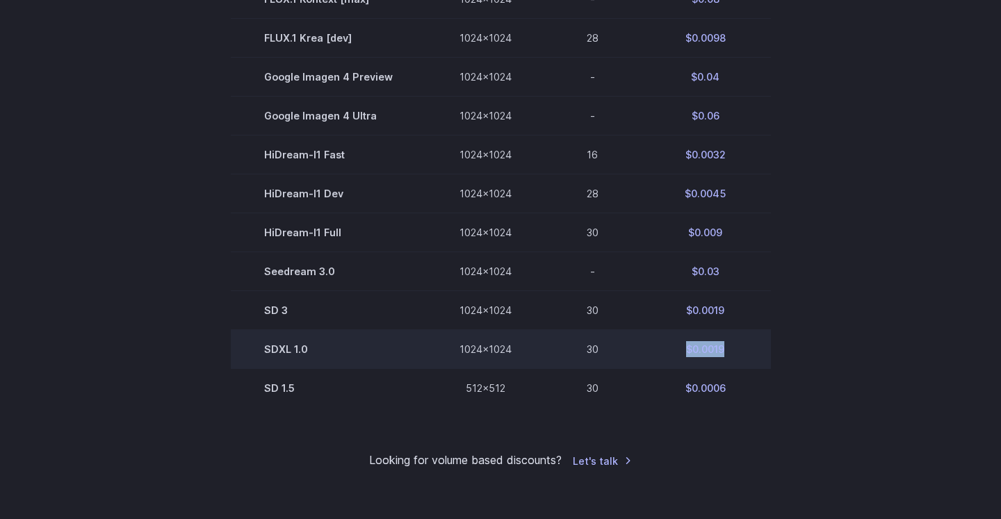 The height and width of the screenshot is (519, 1001). What do you see at coordinates (328, 76) in the screenshot?
I see `td: Google Imagen 4 Preview` at bounding box center [328, 76].